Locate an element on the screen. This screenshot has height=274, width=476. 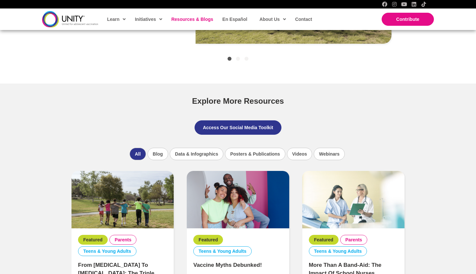
span: Contribute is located at coordinates (407, 19).